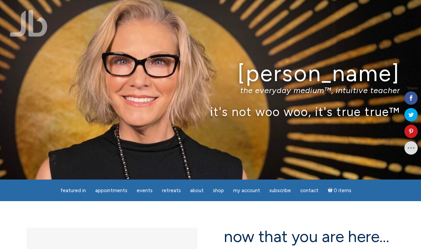  I want to click on span: Appointments, so click(111, 190).